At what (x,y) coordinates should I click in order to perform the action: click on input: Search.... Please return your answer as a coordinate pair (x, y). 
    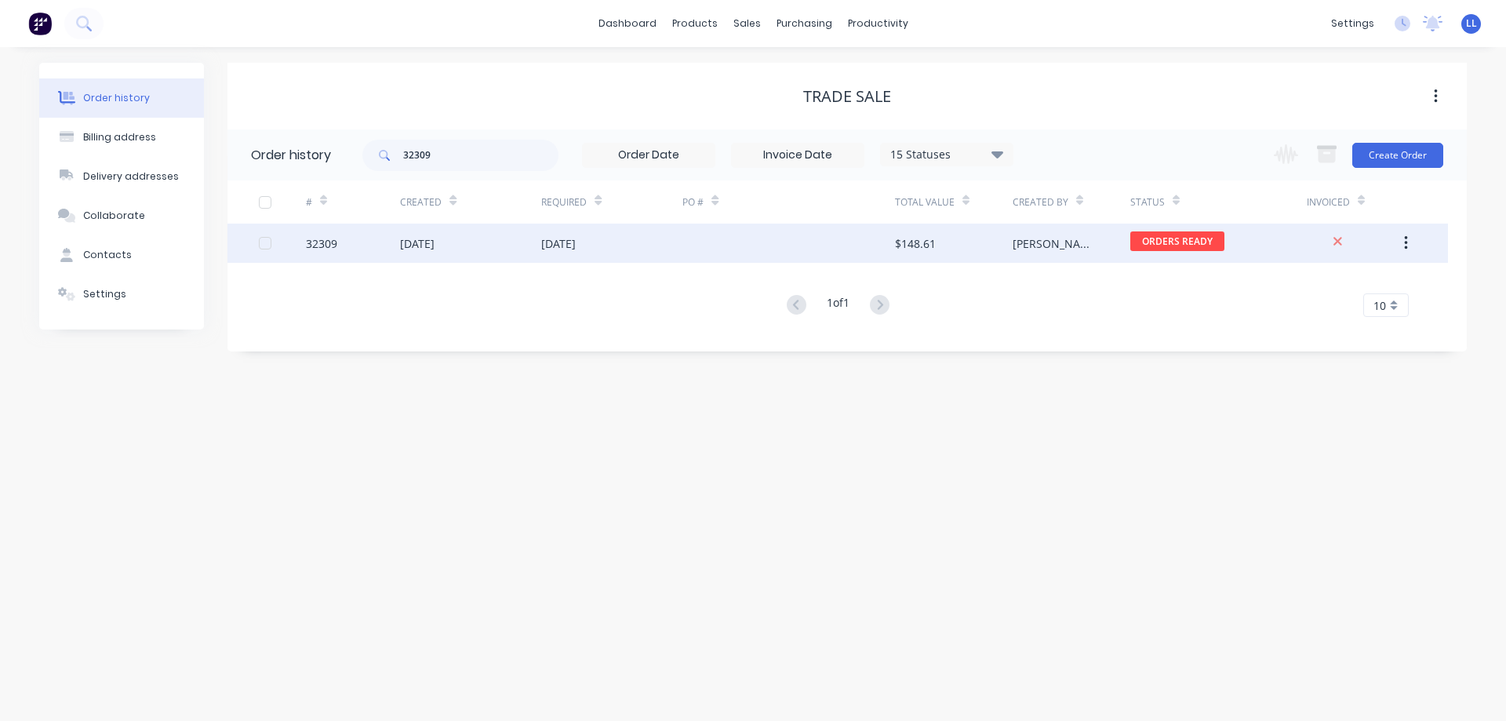
    Looking at the image, I should click on (481, 155).